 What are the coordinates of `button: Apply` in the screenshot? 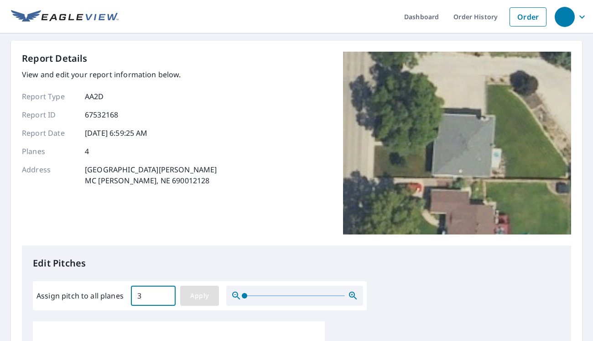 It's located at (199, 295).